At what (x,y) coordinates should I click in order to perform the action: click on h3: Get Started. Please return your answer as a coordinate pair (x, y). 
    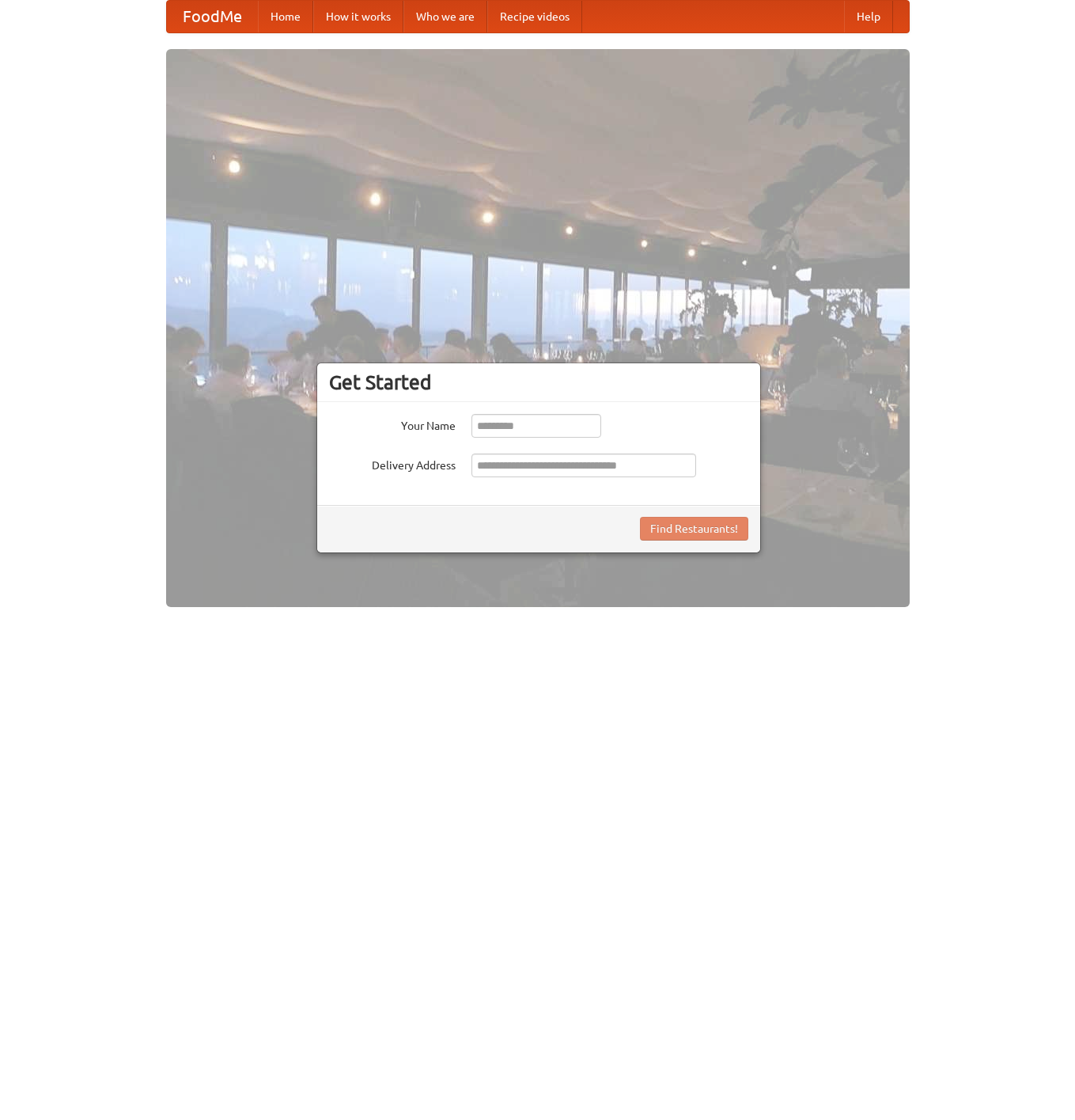
    Looking at the image, I should click on (539, 382).